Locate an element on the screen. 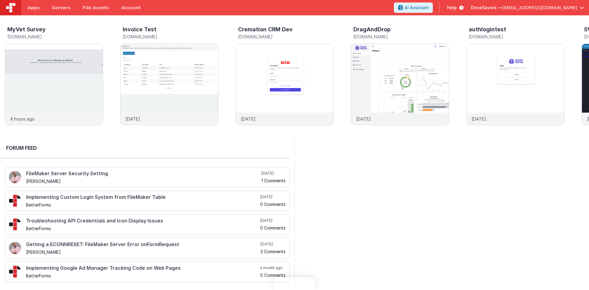  span: AI Assistant is located at coordinates (416, 8).